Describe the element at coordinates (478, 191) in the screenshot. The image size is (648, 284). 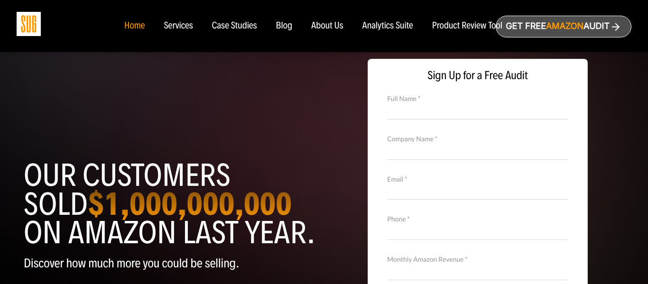
I see `input: Email *` at that location.